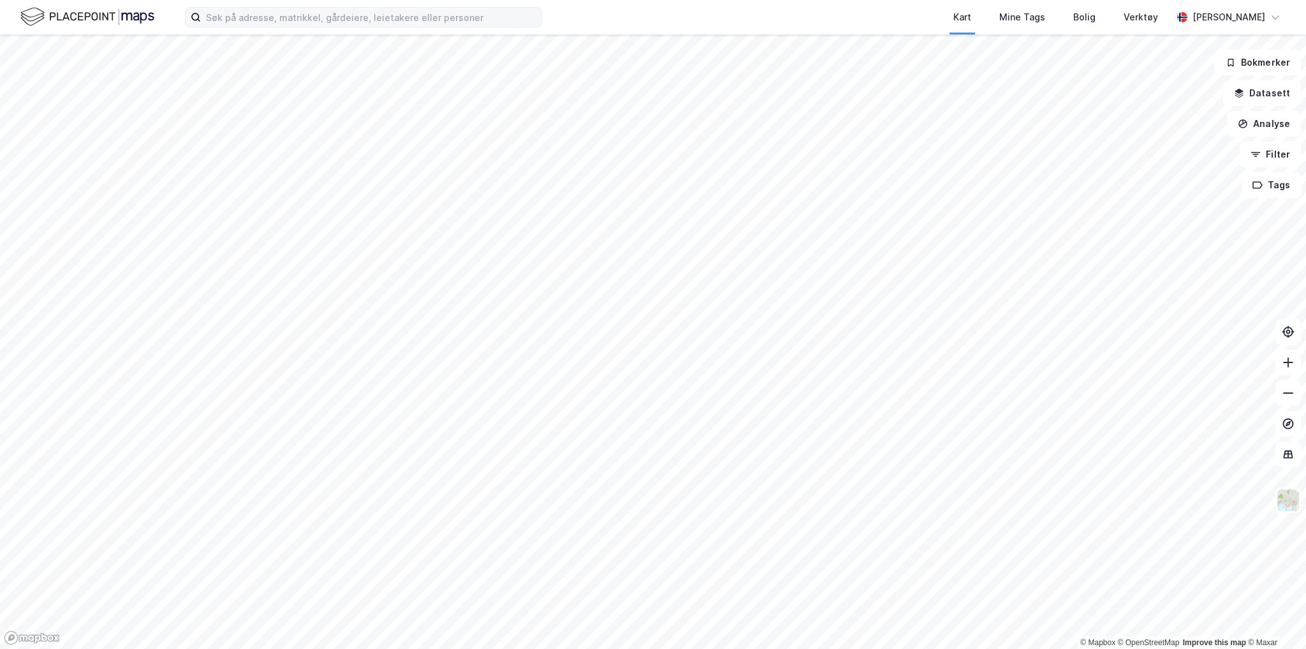  What do you see at coordinates (87, 17) in the screenshot?
I see `img: logo.f888ab2527a4732fd821a326f86c7f29.svg` at bounding box center [87, 17].